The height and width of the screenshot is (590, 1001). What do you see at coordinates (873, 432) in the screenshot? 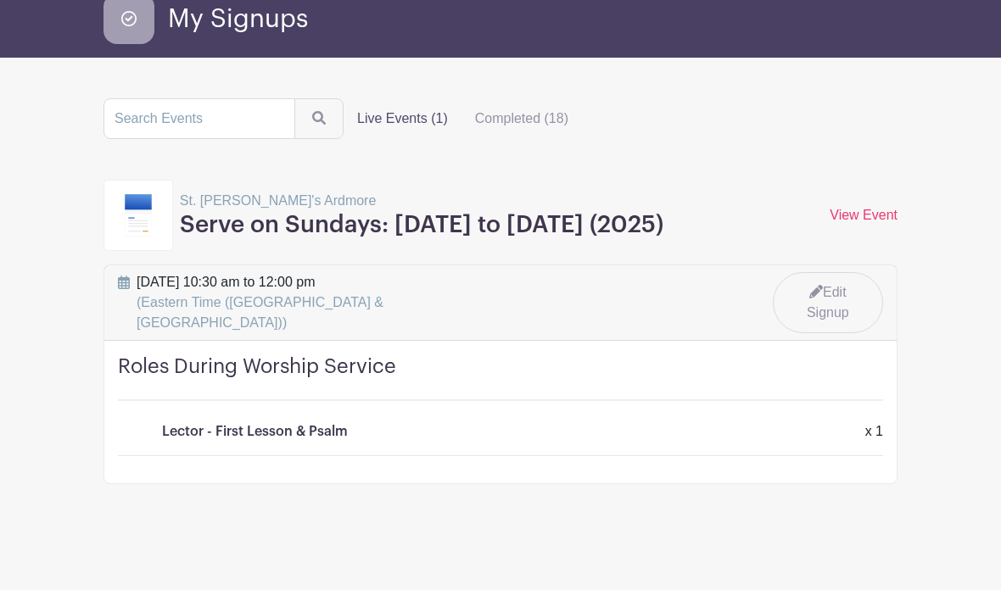
I see `div: x 1` at bounding box center [873, 432].